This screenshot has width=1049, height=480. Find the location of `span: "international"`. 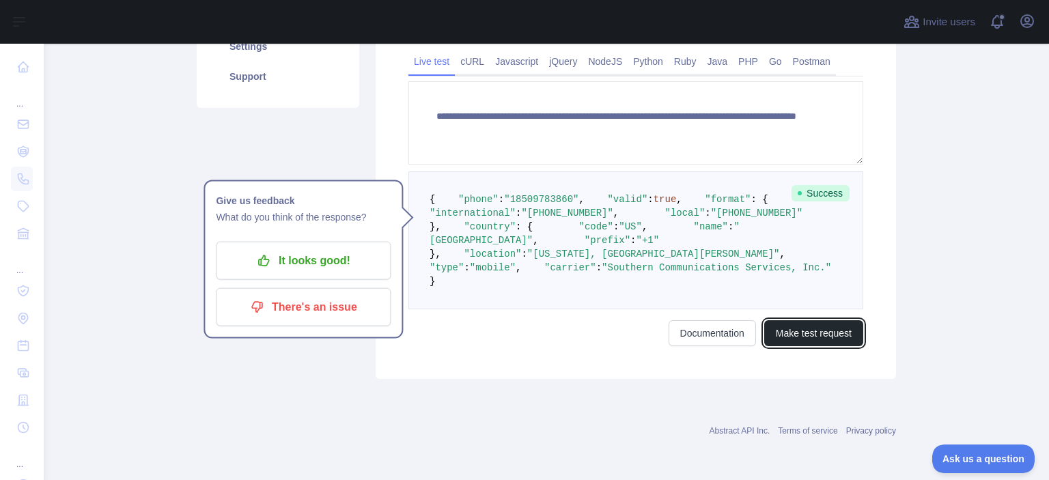

span: "international" is located at coordinates (473, 213).